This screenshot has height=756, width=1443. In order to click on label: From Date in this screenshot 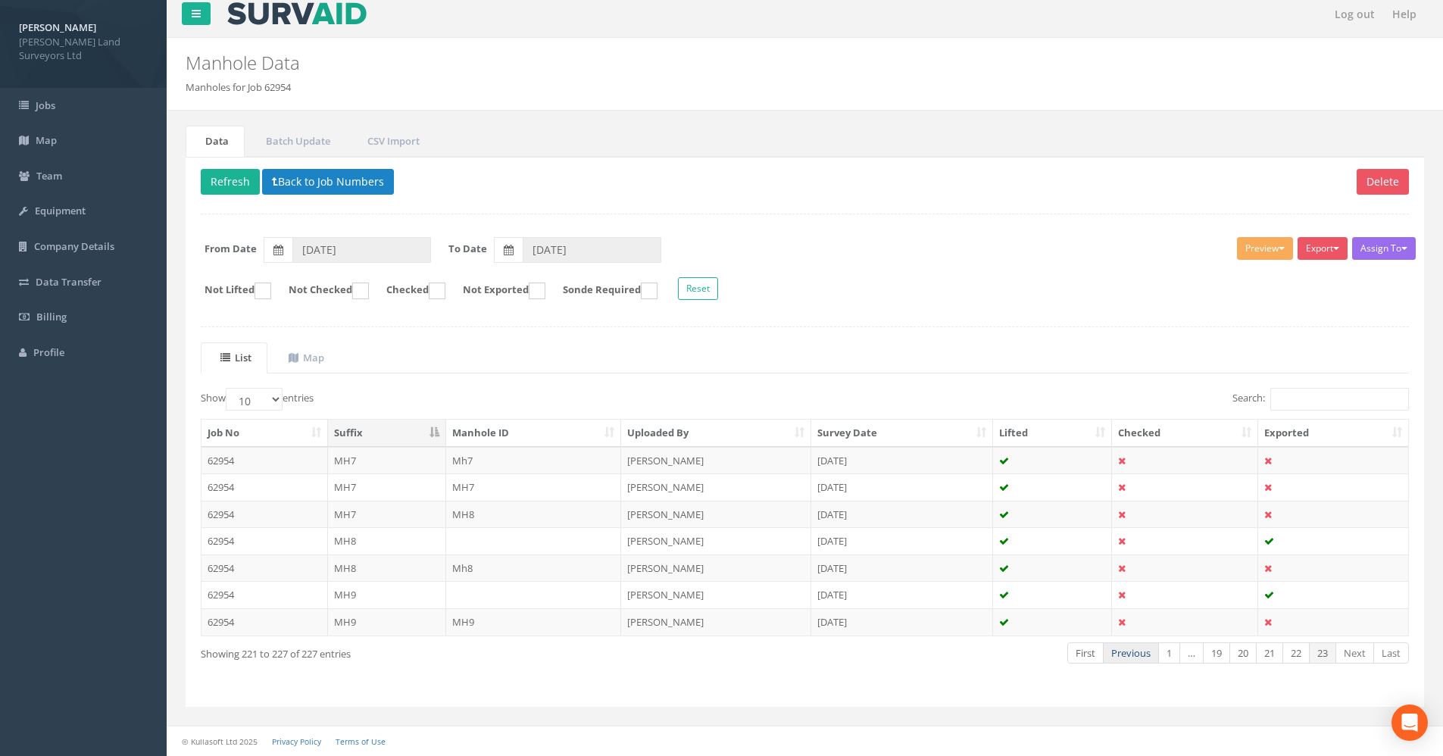, I will do `click(230, 249)`.